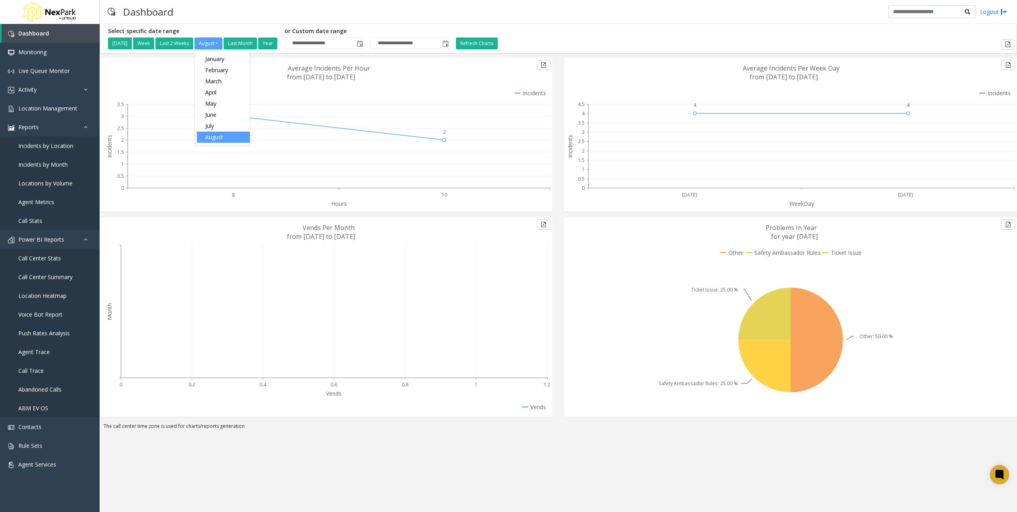 The width and height of the screenshot is (1017, 512). What do you see at coordinates (876, 336) in the screenshot?
I see `text: Other: 50.00 %` at bounding box center [876, 336].